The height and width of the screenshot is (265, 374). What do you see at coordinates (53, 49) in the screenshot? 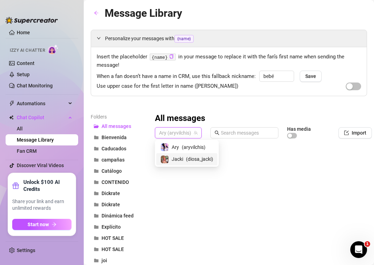
I see `img: AI Chatter` at bounding box center [53, 49].